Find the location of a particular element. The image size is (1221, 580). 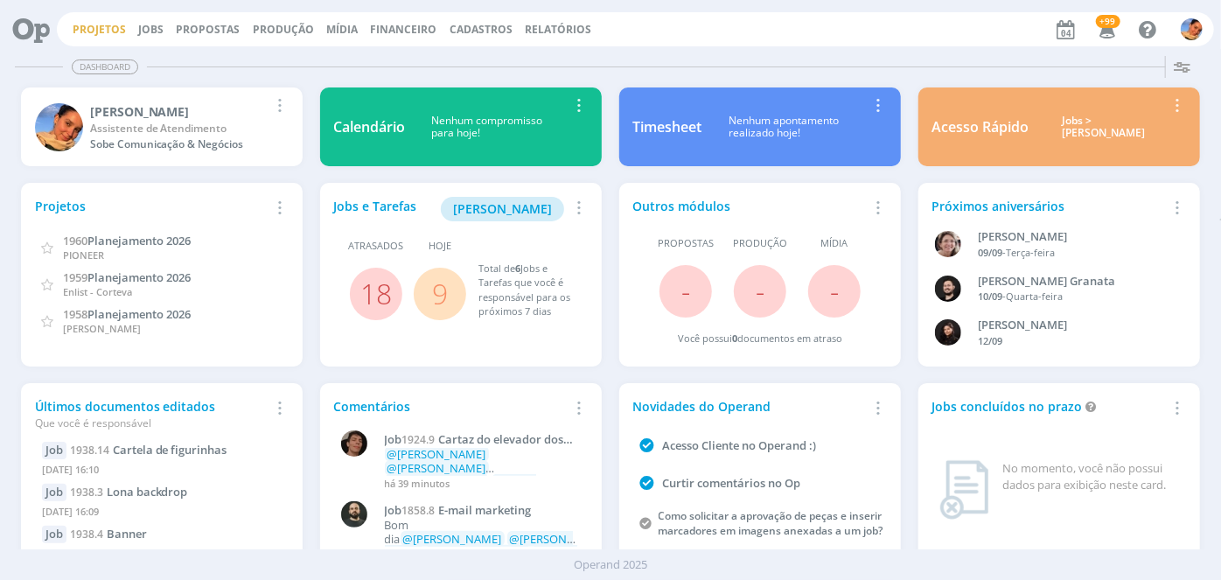

span: Produção is located at coordinates (760, 243).